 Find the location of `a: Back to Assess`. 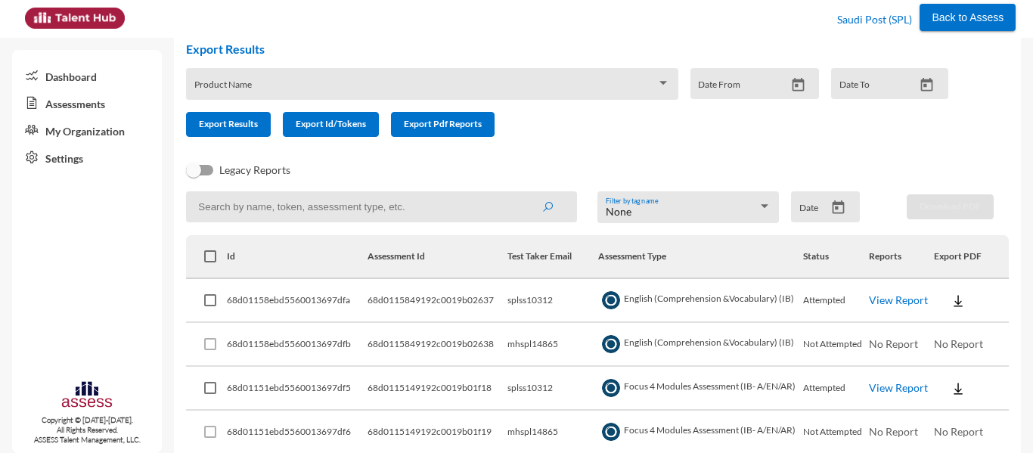

a: Back to Assess is located at coordinates (967, 16).